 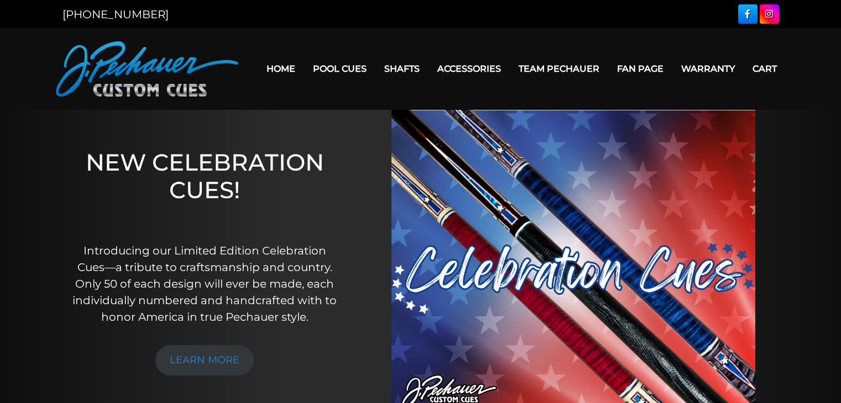 I want to click on a: Fan Page, so click(x=640, y=69).